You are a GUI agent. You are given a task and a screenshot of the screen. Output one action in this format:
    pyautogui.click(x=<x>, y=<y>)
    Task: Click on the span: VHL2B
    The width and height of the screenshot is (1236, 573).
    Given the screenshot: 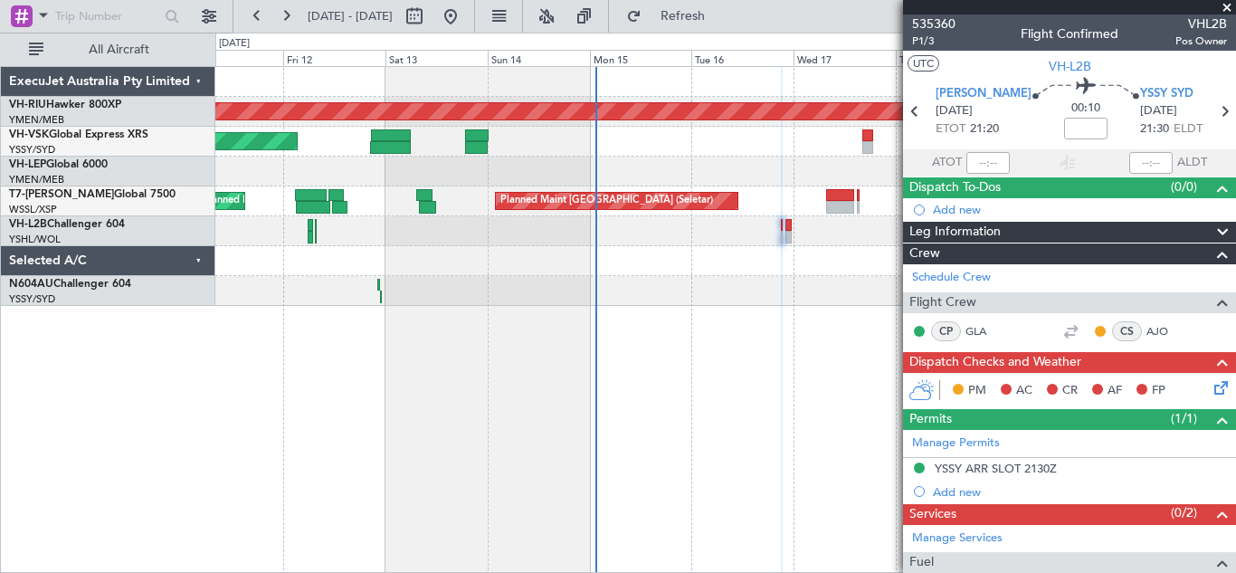 What is the action you would take?
    pyautogui.click(x=1200, y=24)
    